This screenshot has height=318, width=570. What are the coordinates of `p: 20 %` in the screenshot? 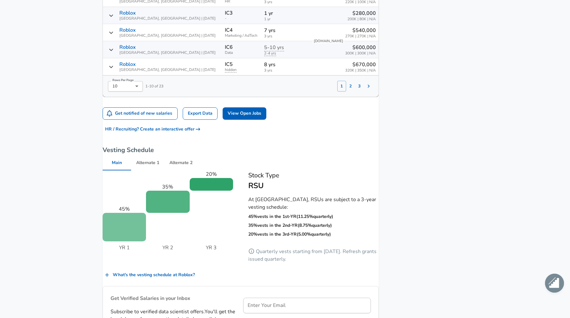 It's located at (211, 174).